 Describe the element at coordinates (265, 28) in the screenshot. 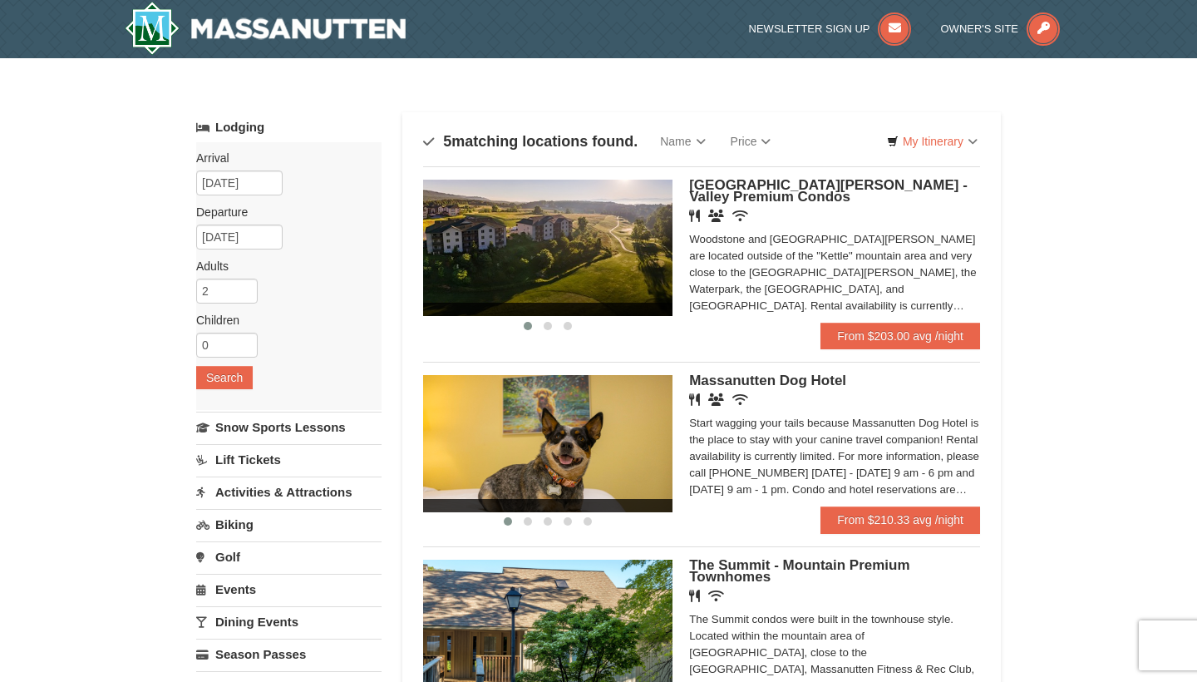

I see `a: Massanutten Resort` at that location.